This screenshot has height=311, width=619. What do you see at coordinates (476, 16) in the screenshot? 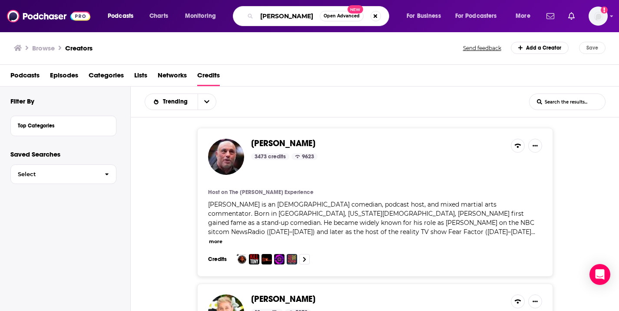
I see `span: For Podcasters` at bounding box center [476, 16].